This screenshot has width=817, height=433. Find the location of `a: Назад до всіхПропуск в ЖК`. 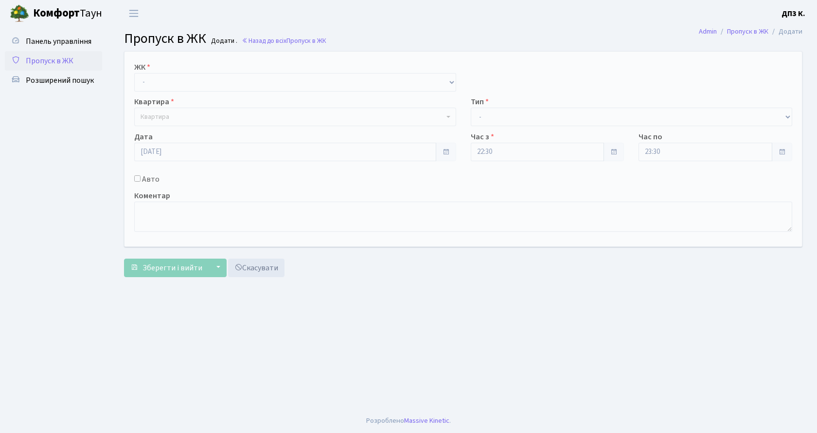

a: Назад до всіхПропуск в ЖК is located at coordinates (284, 40).